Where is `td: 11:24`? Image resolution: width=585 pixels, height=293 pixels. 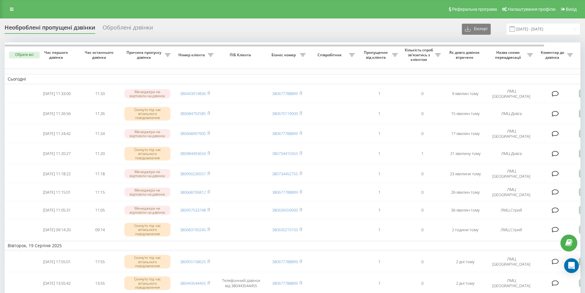
td: 11:24 is located at coordinates (100, 134).